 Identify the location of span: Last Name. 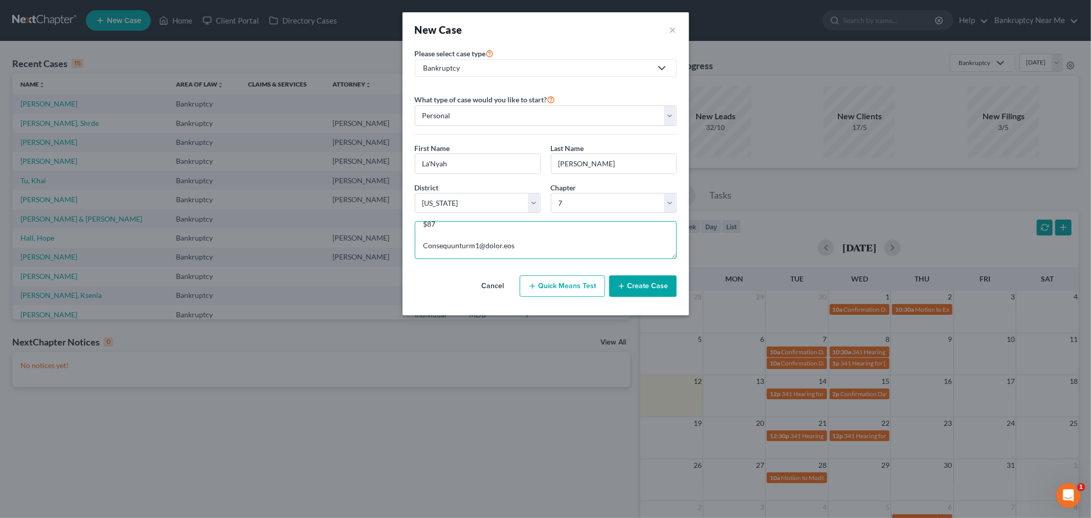
(567, 148).